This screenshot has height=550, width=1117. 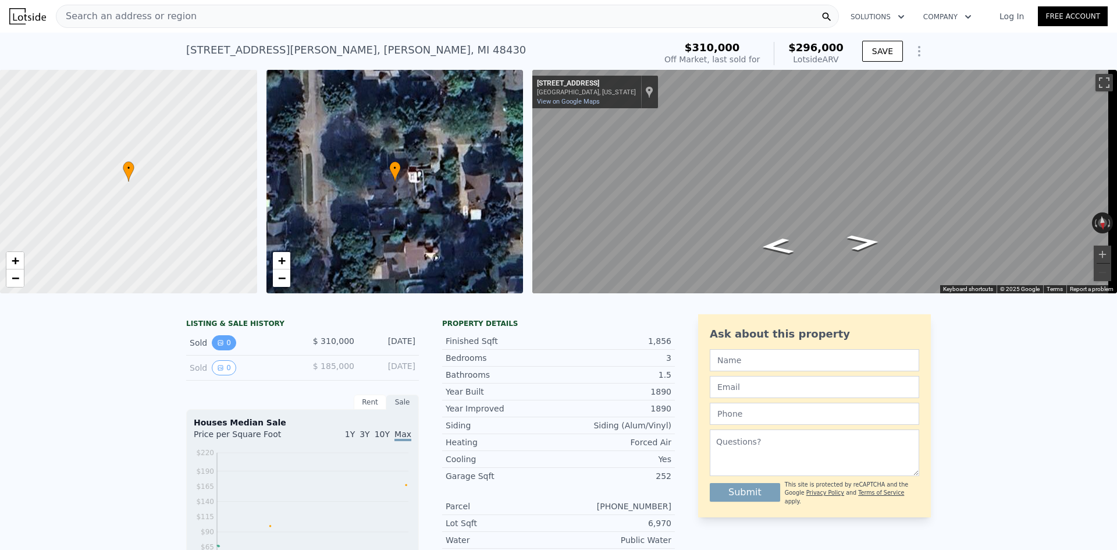 What do you see at coordinates (1091, 289) in the screenshot?
I see `a: Report a problem` at bounding box center [1091, 289].